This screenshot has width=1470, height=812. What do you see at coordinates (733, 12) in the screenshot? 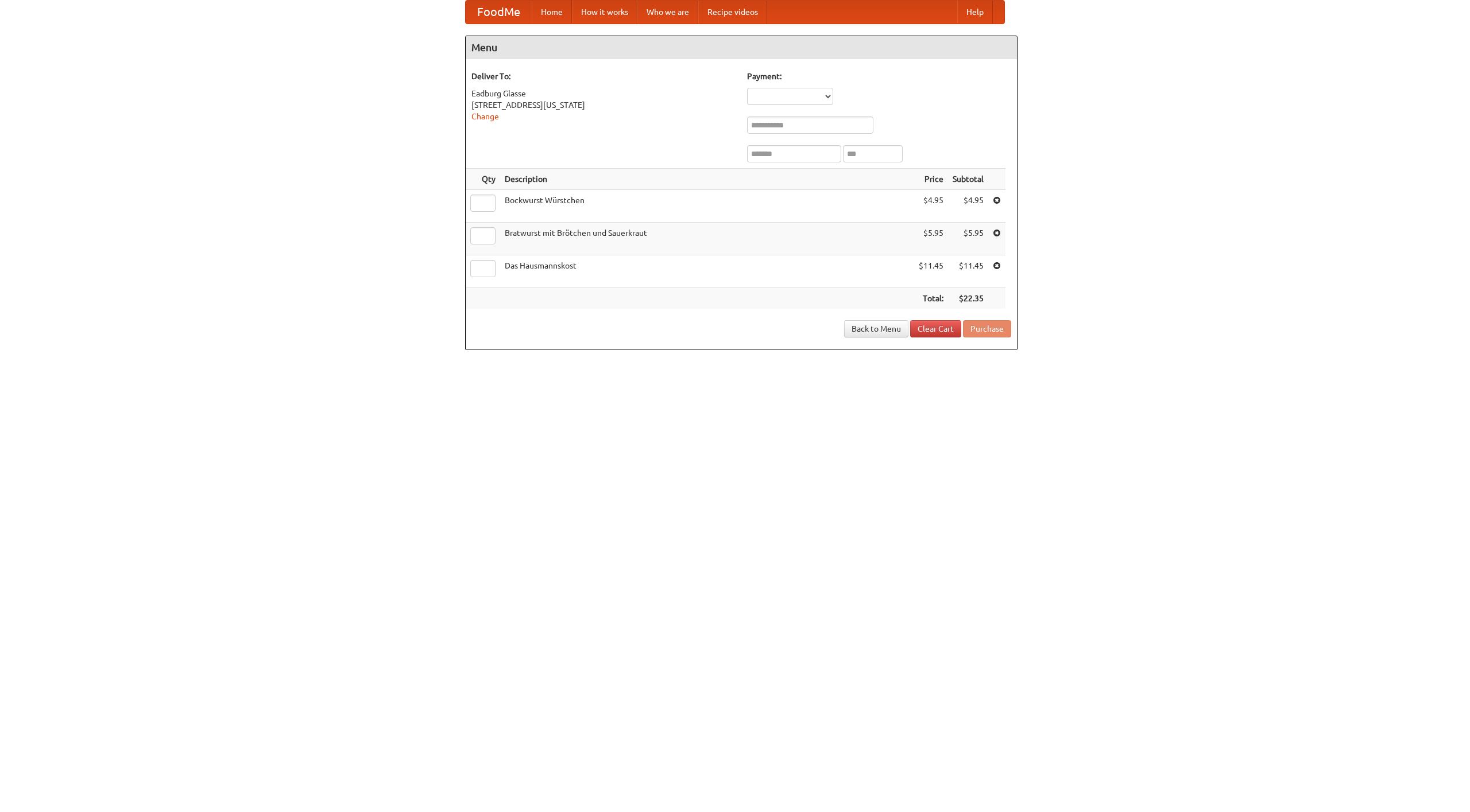
I see `a: Recipe videos` at bounding box center [733, 12].